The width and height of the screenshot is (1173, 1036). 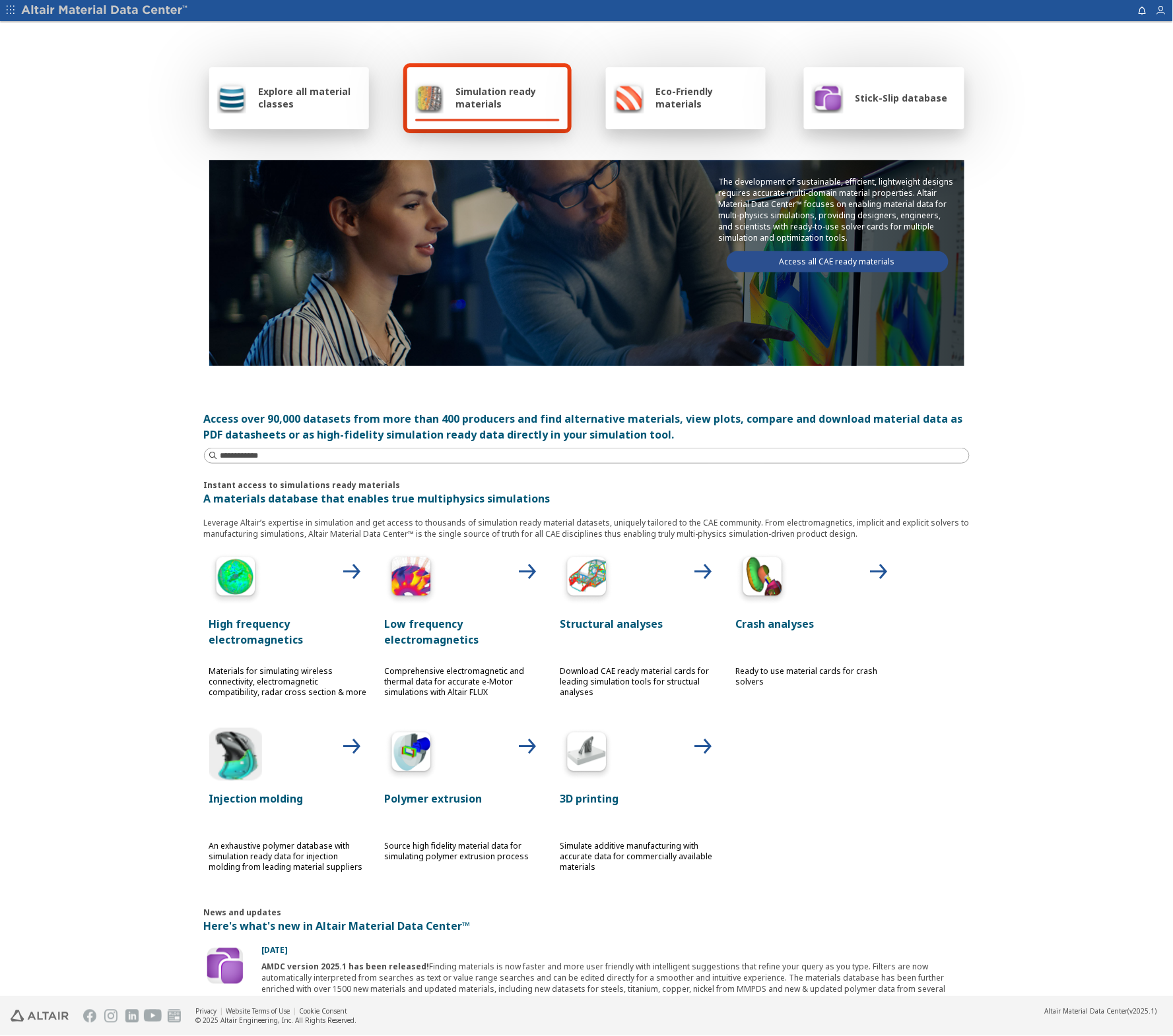 I want to click on img: Eco-Friendly materials, so click(x=629, y=98).